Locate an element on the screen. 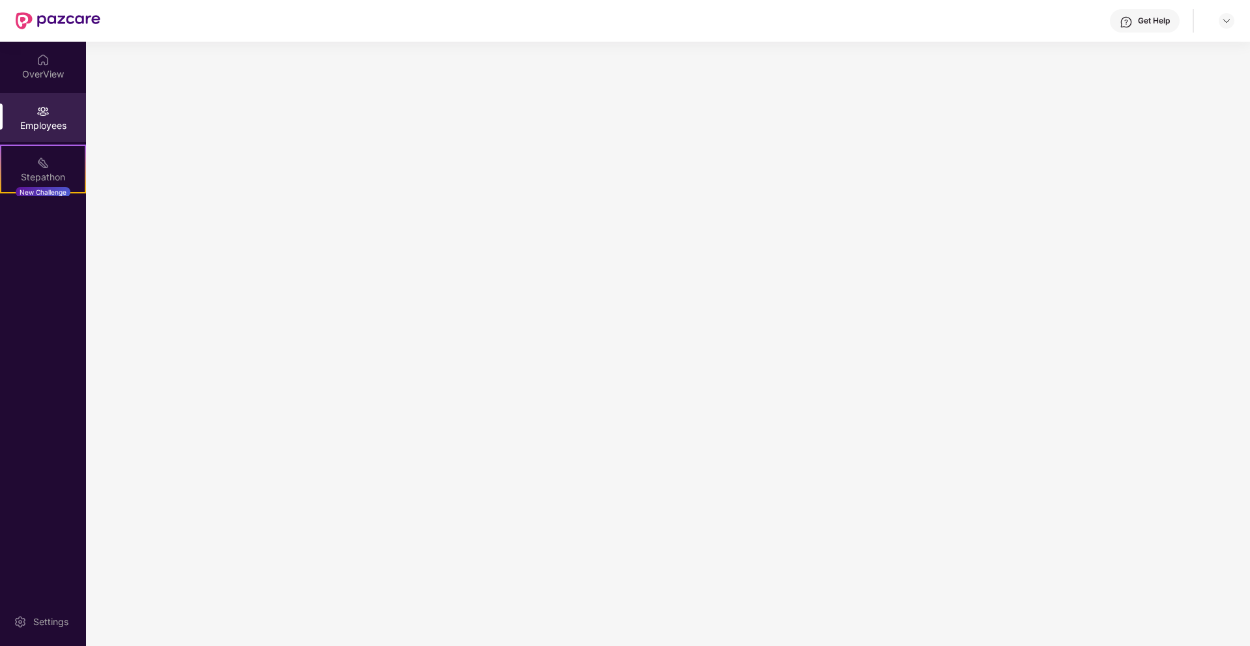 This screenshot has width=1250, height=646. div: Stepathon is located at coordinates (43, 177).